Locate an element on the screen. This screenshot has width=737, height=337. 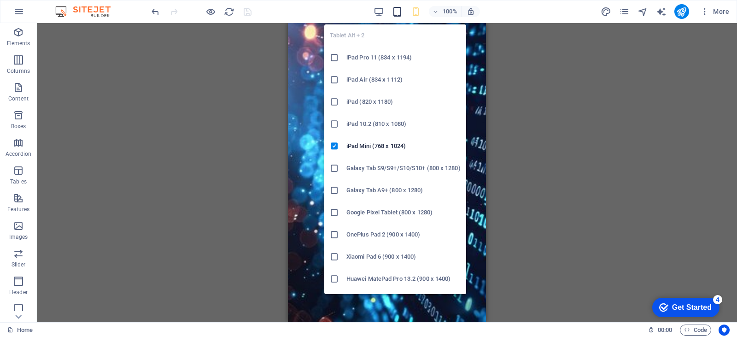
i: Design (Ctrl+Alt+Y) is located at coordinates (606, 12).